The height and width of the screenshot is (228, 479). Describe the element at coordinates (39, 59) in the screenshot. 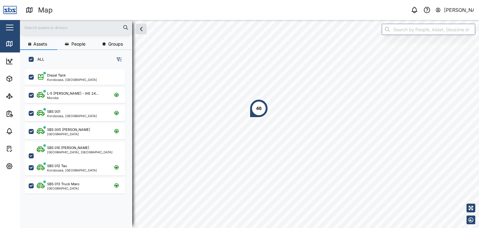

I see `label: ALL` at that location.